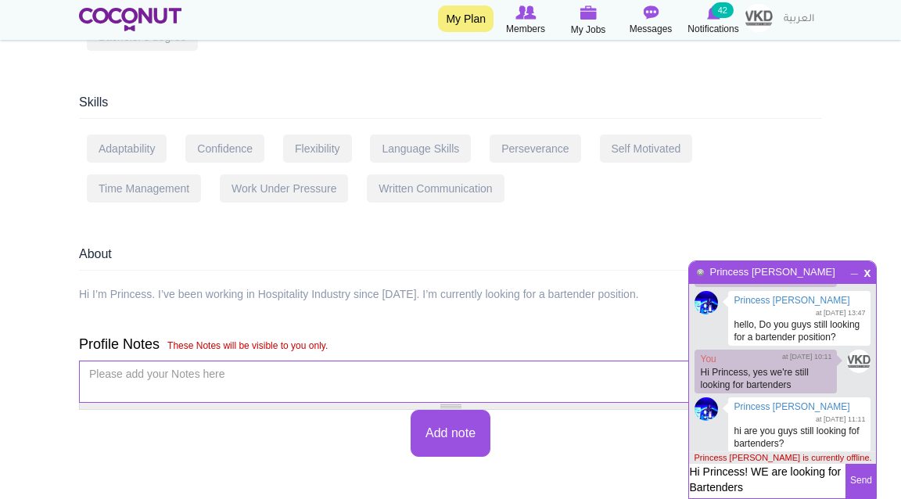 This screenshot has height=499, width=901. Describe the element at coordinates (127, 149) in the screenshot. I see `div: Adaptability` at that location.